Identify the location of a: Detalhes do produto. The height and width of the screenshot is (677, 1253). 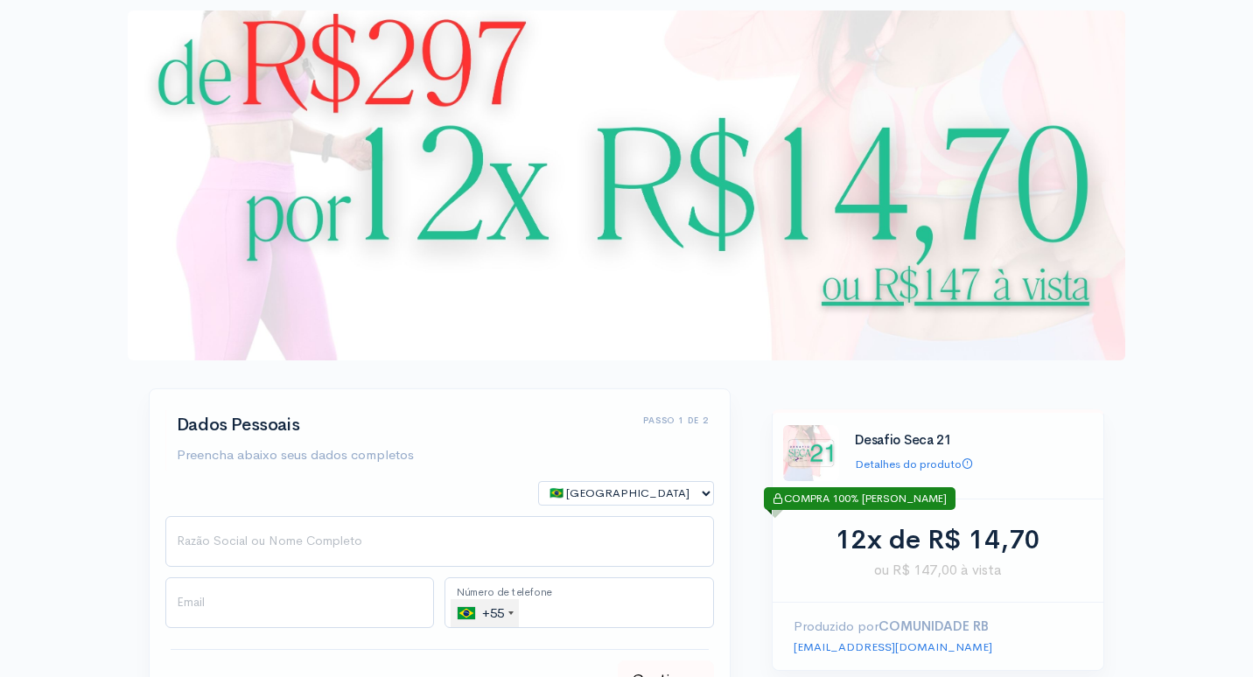
(914, 464).